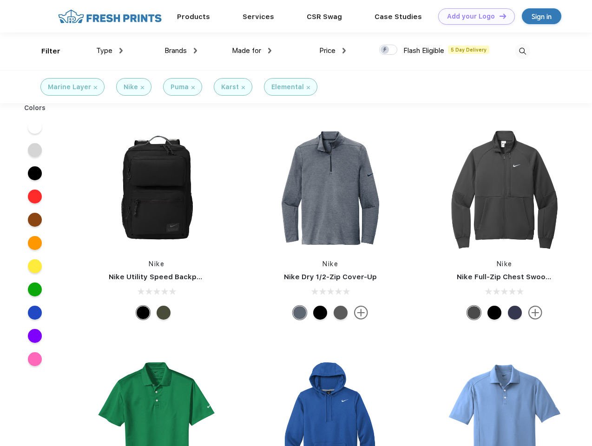  What do you see at coordinates (471, 16) in the screenshot?
I see `div: Add your Logo` at bounding box center [471, 16].